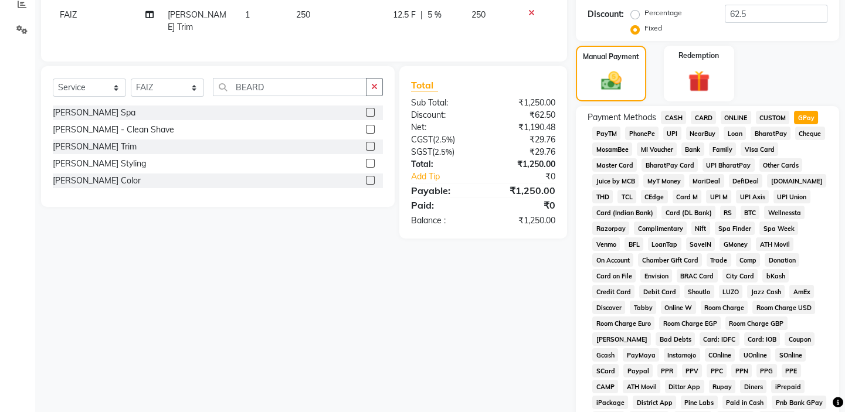 The height and width of the screenshot is (412, 845). I want to click on span: UPI Axis, so click(752, 196).